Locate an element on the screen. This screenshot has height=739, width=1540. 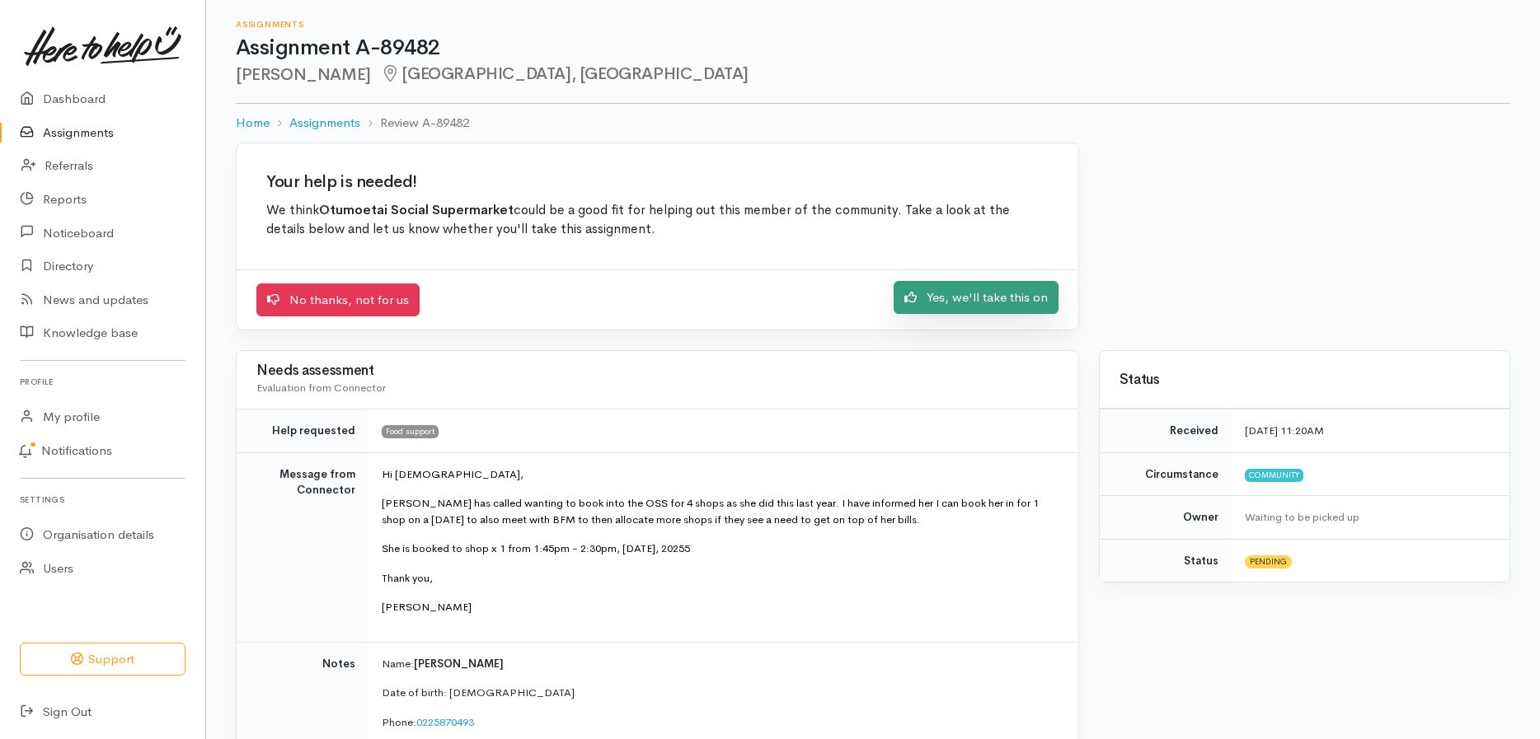
a: Yes, we'll take this on is located at coordinates (976, 298).